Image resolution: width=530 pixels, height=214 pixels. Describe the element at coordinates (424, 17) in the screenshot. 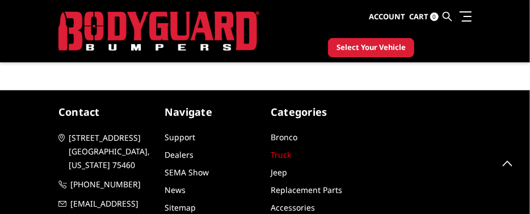

I see `a: Cart 0` at that location.